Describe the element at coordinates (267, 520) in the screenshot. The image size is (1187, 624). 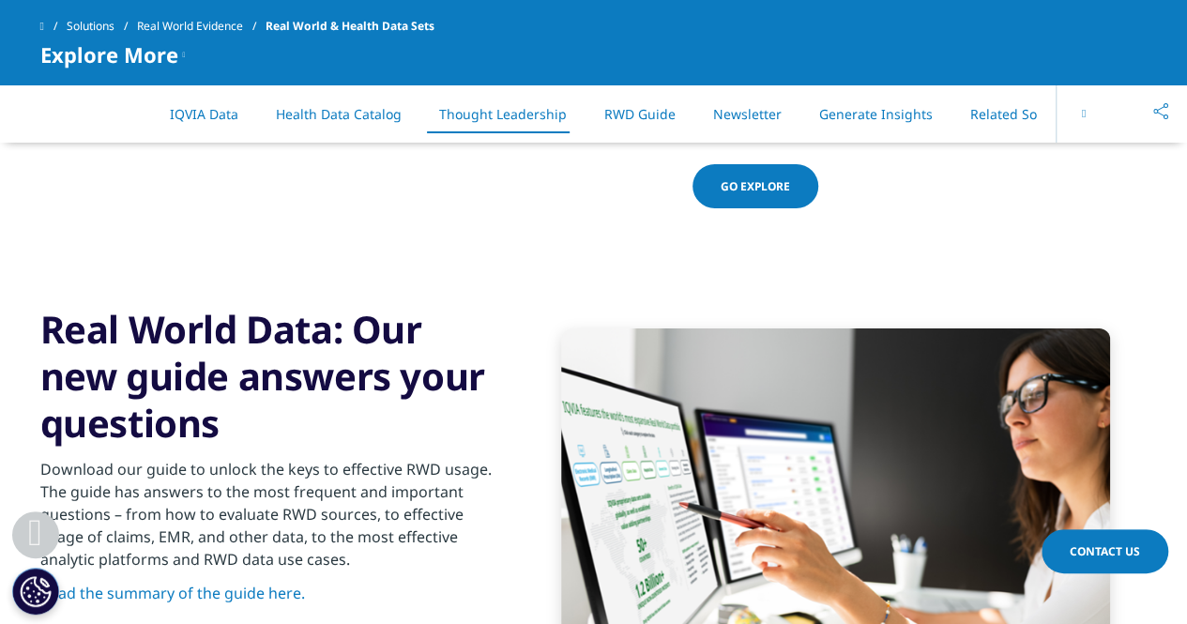
I see `p: Download our guide to unlock the keys to effective RWD usage. The guide has answers to the most f...` at that location.